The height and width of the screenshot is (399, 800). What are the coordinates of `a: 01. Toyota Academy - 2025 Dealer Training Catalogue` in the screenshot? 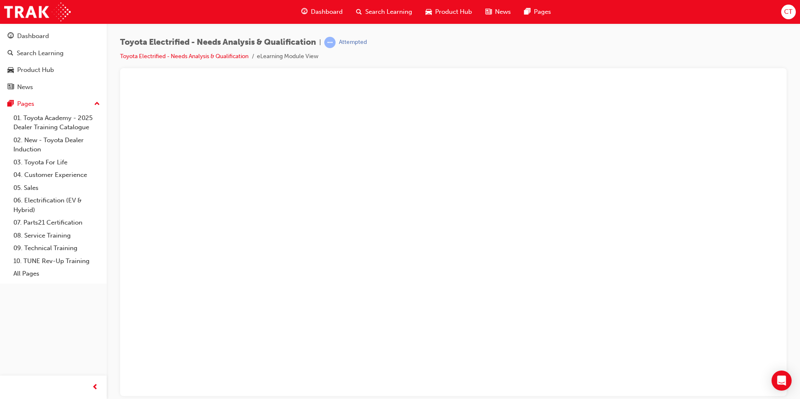 It's located at (56, 123).